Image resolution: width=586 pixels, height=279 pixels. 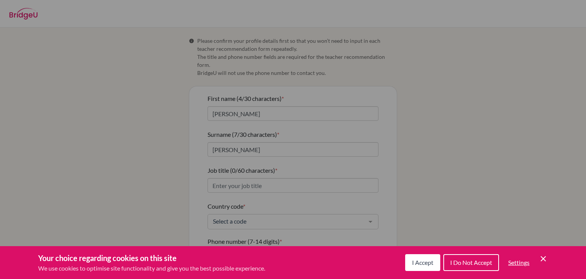 What do you see at coordinates (423, 262) in the screenshot?
I see `button: I Accept` at bounding box center [423, 262].